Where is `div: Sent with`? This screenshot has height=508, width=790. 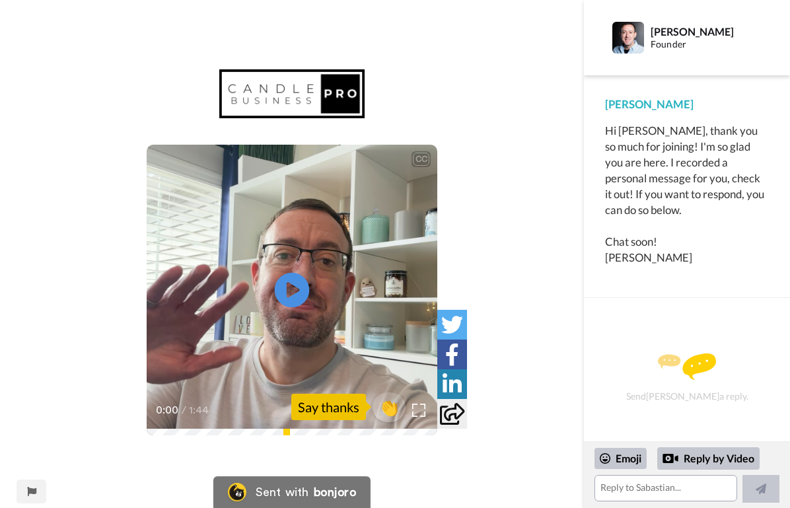
div: Sent with is located at coordinates (282, 492).